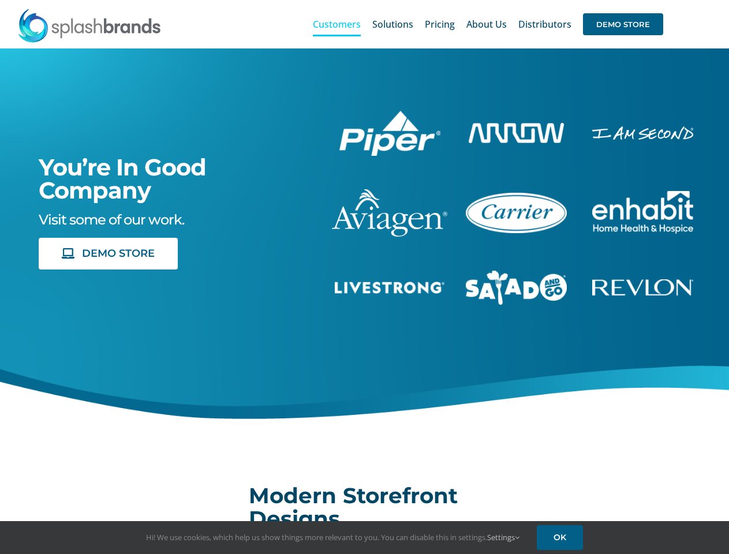  What do you see at coordinates (516, 213) in the screenshot?
I see `img: Carrier Brand Store` at bounding box center [516, 213].